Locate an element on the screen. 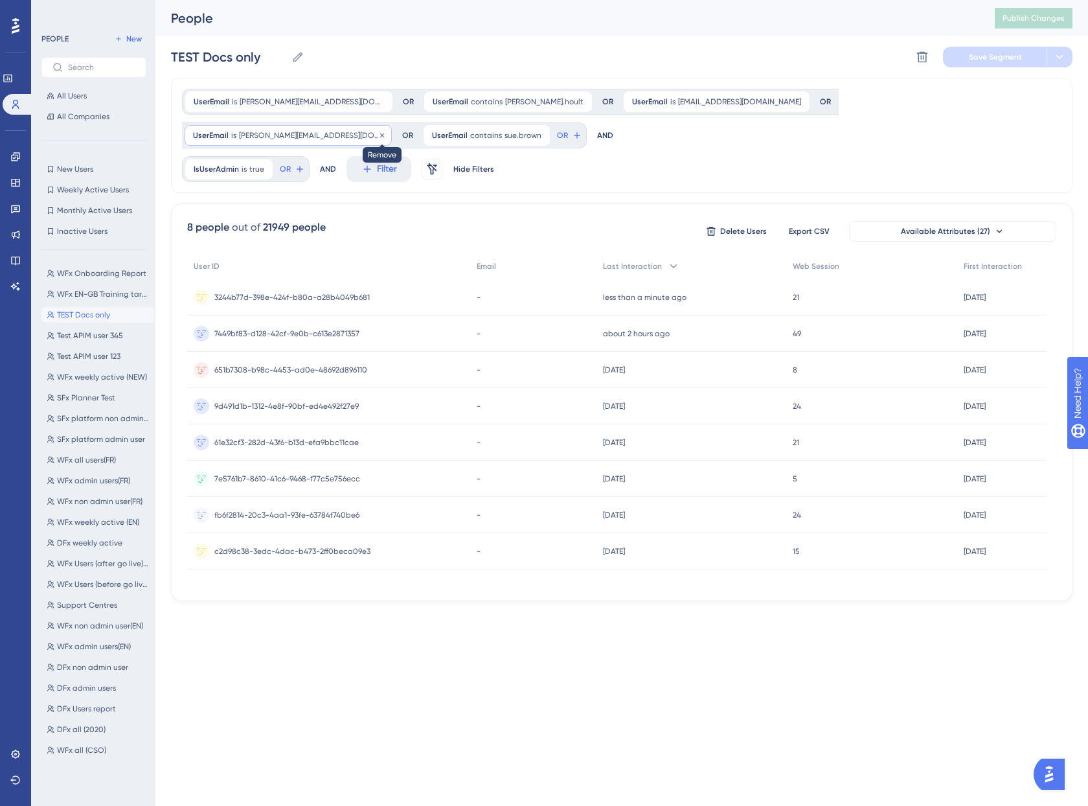 This screenshot has width=1088, height=806. span: SFx Planner Test is located at coordinates (86, 398).